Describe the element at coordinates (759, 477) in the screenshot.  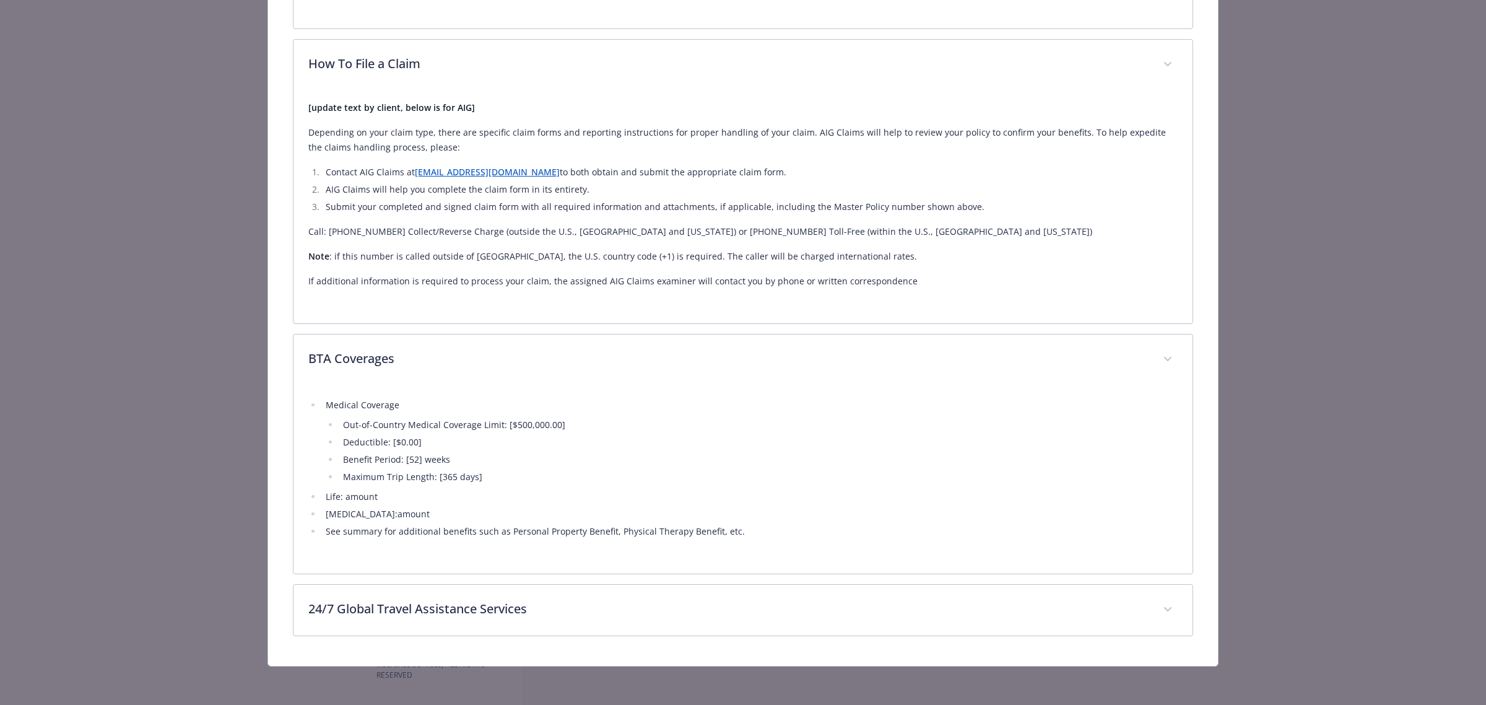
I see `li: Maximum Trip Length: [365 days]` at that location.